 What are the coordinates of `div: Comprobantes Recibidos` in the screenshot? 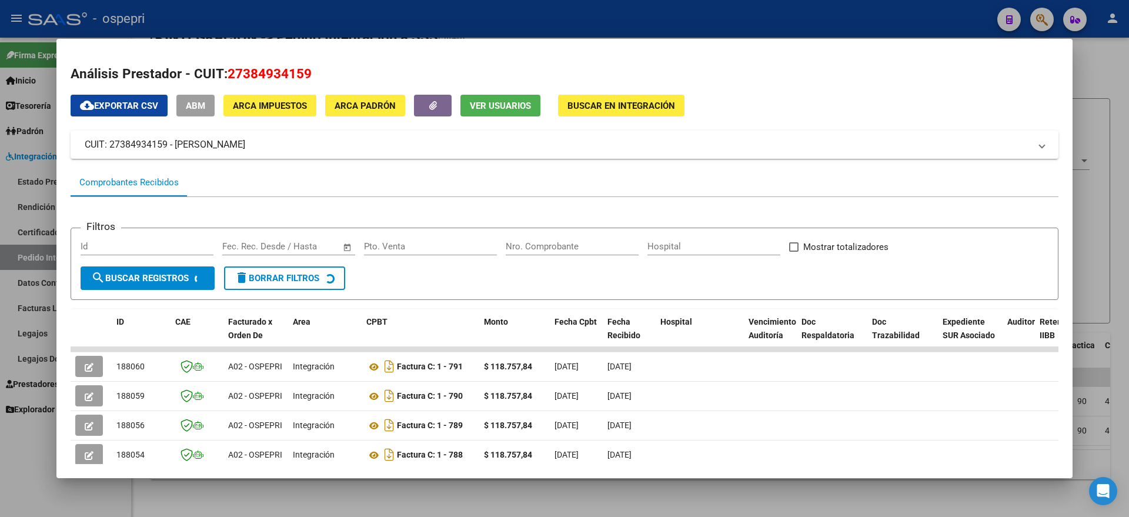 It's located at (129, 182).